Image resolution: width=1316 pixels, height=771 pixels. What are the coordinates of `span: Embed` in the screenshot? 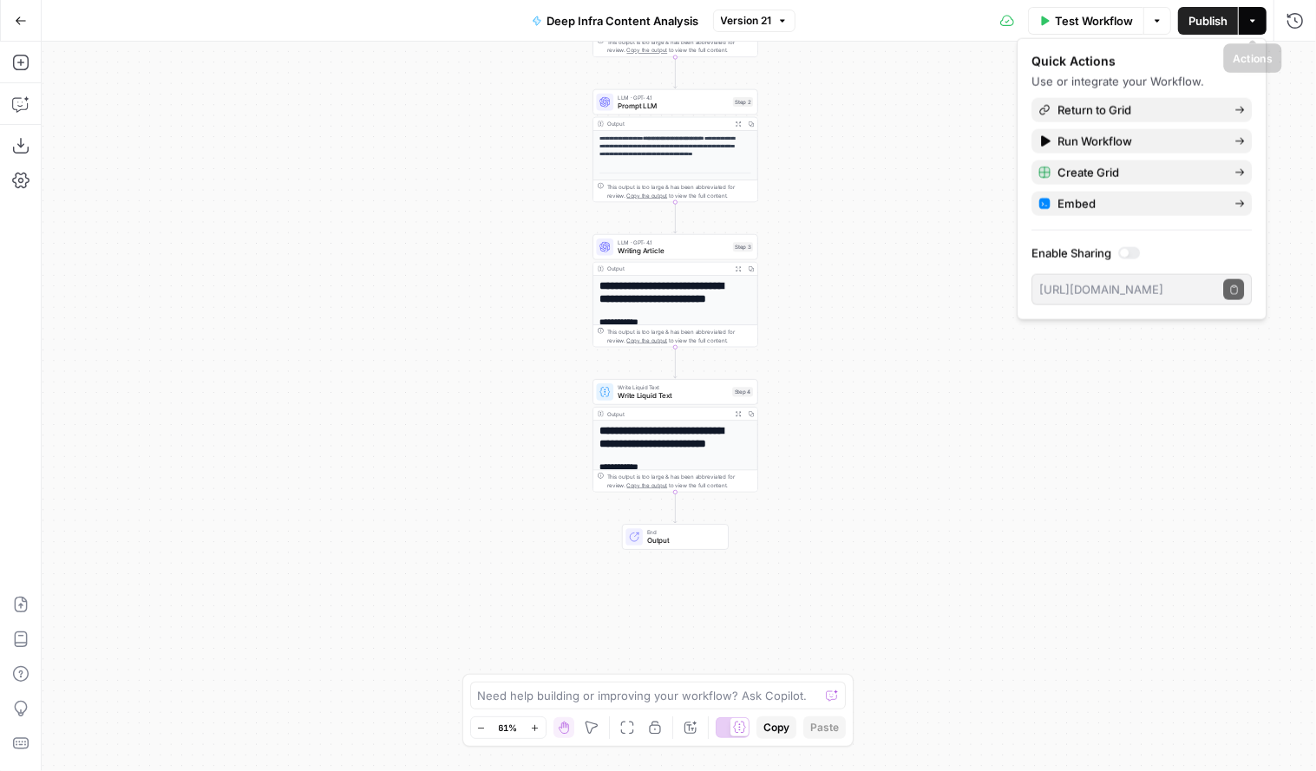 It's located at (1139, 204).